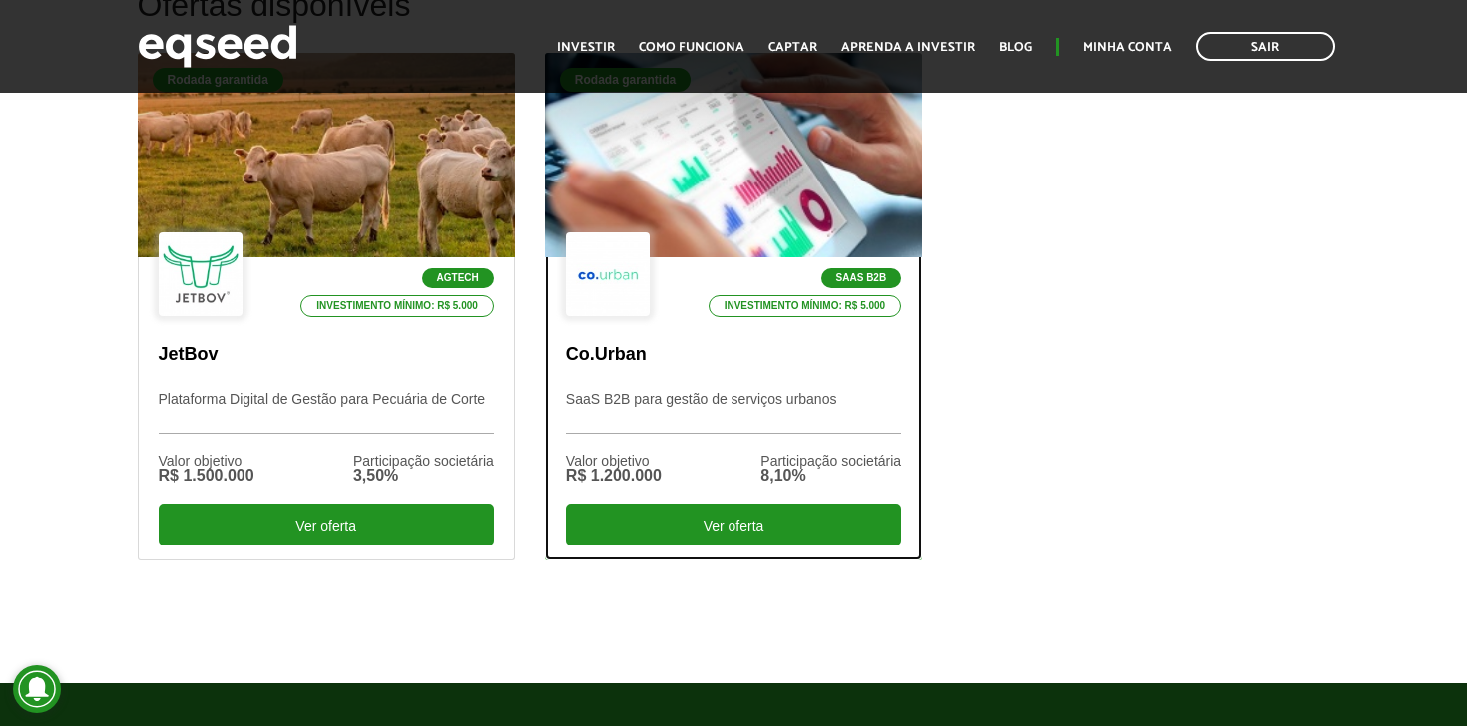 The image size is (1467, 726). Describe the element at coordinates (614, 476) in the screenshot. I see `div: R$ 1.200.000` at that location.